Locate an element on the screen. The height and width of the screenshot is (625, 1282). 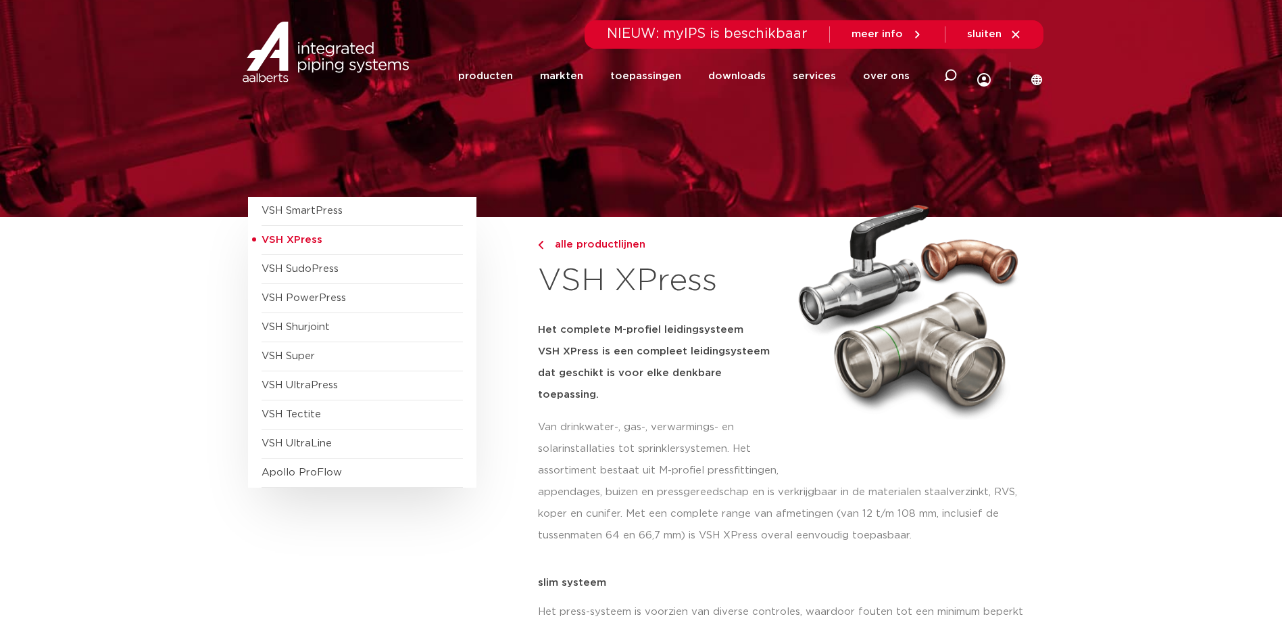
a: VSH Shurjoint is located at coordinates (295, 327).